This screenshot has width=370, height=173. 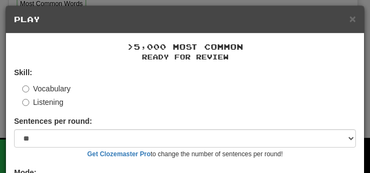 What do you see at coordinates (46, 89) in the screenshot?
I see `label: Vocabulary` at bounding box center [46, 89].